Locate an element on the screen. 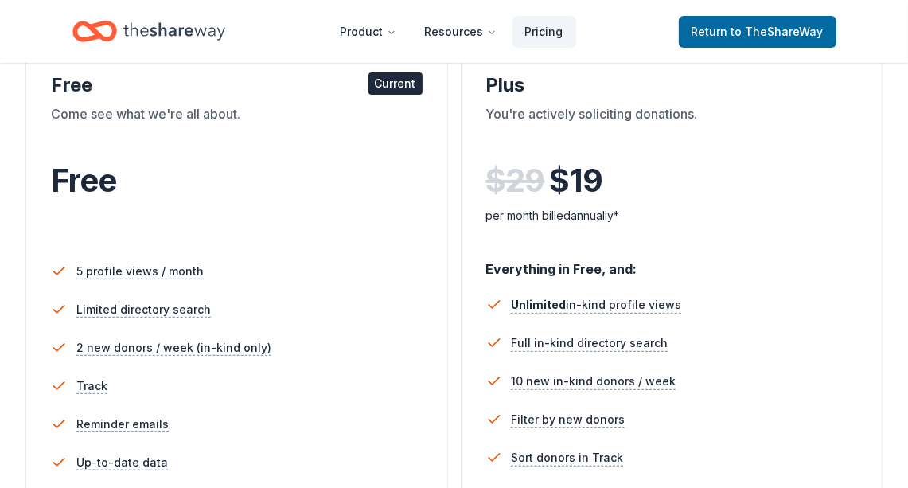  span: in-kind profile views is located at coordinates (597, 304).